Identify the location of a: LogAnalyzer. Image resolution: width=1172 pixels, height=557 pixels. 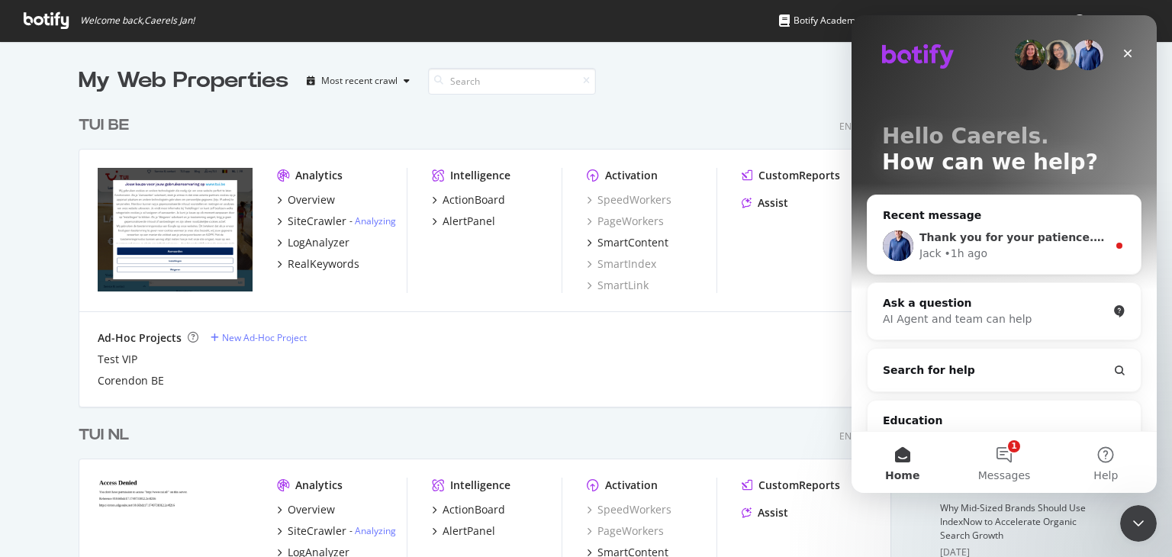
(313, 243).